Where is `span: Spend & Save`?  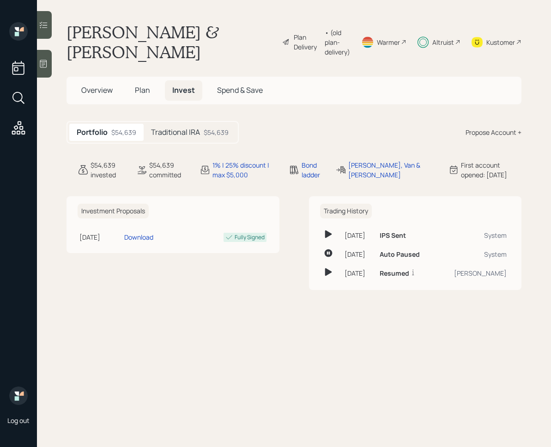 span: Spend & Save is located at coordinates (240, 90).